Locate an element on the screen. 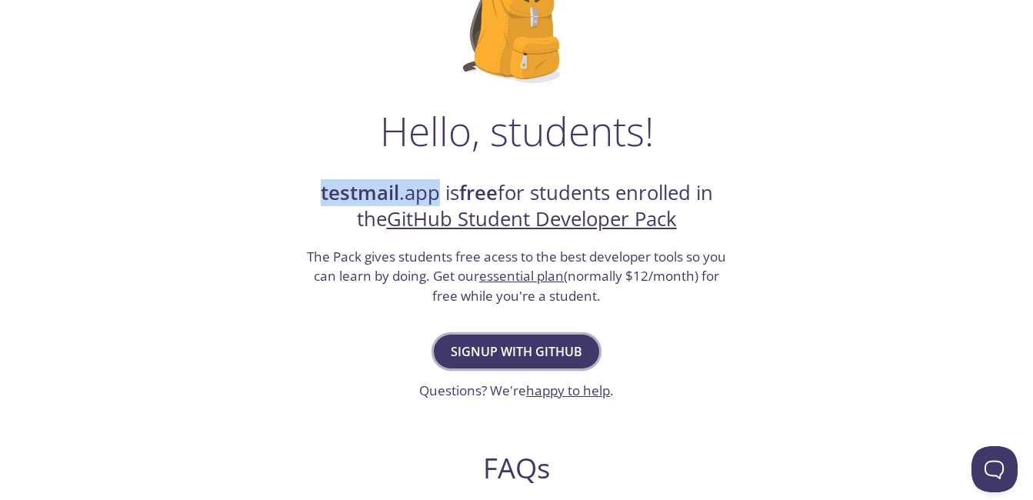 The image size is (1033, 500). a: GitHub Student Developer Pack is located at coordinates (531, 218).